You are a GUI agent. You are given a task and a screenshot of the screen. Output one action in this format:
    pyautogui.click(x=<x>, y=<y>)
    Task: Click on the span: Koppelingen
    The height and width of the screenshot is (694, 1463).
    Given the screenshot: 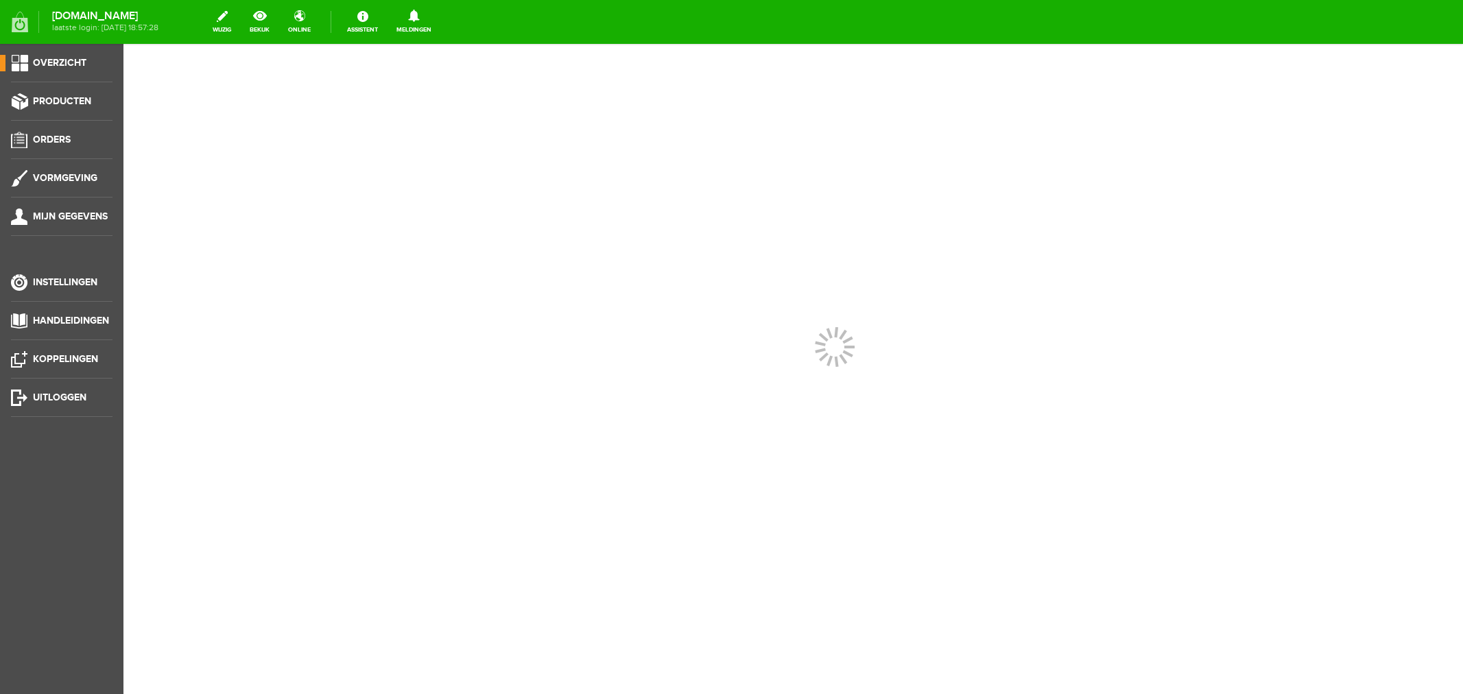 What is the action you would take?
    pyautogui.click(x=65, y=359)
    